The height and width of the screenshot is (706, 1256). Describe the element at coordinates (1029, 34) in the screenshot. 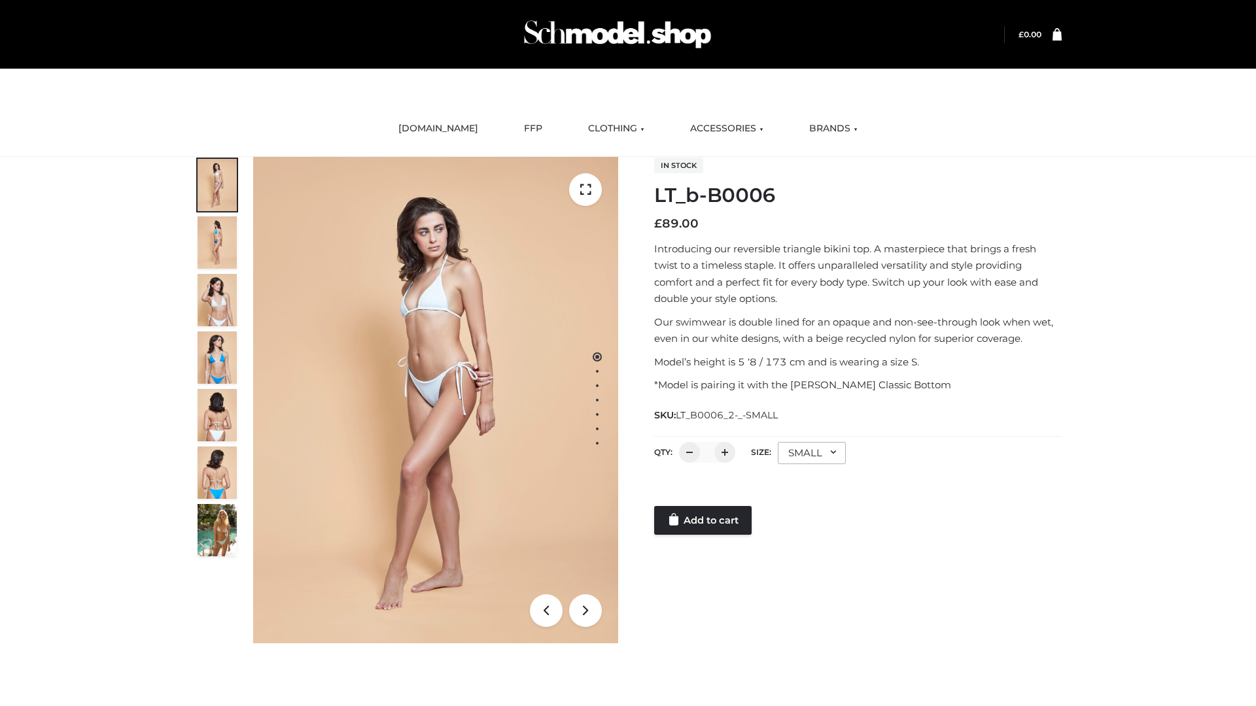

I see `a: £0.00` at that location.